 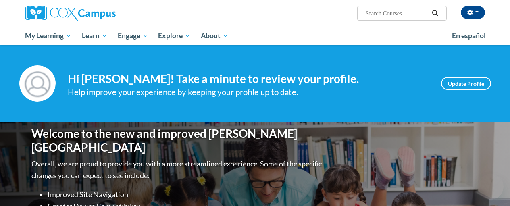 I want to click on span: Explore, so click(x=174, y=36).